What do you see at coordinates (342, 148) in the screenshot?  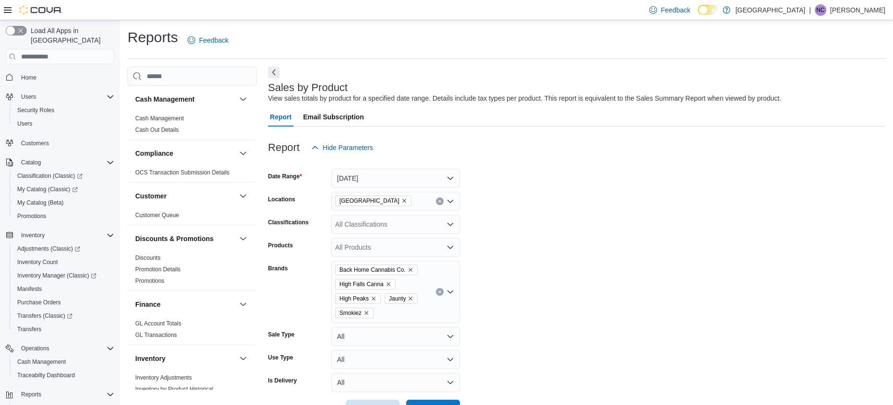 I see `button: Hide Parameters` at bounding box center [342, 148].